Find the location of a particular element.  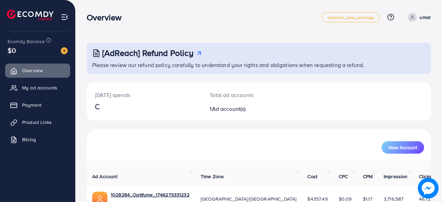

h2: 1 is located at coordinates (244, 109).